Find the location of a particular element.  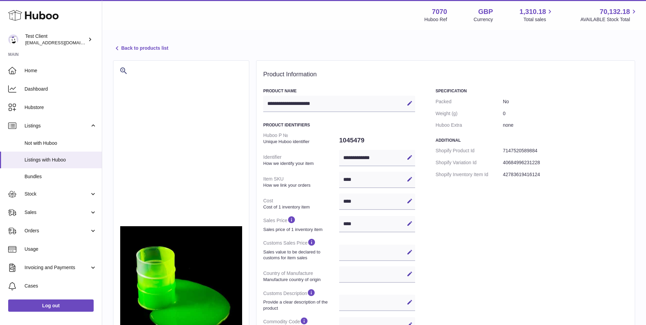

strong: How we link your orders is located at coordinates (300, 185).